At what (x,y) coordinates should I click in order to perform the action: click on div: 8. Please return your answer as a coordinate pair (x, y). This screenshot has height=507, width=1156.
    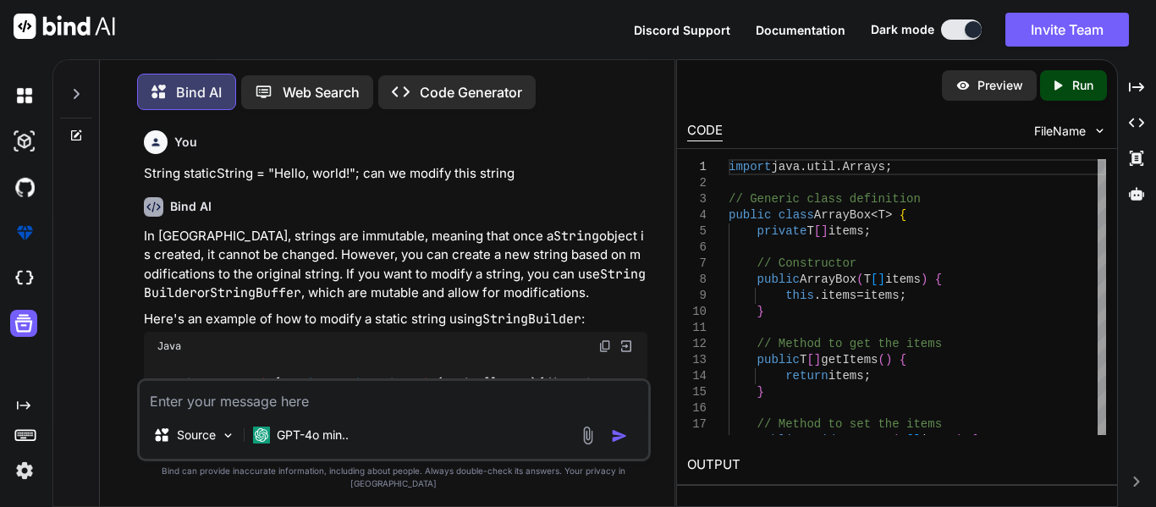
    Looking at the image, I should click on (697, 279).